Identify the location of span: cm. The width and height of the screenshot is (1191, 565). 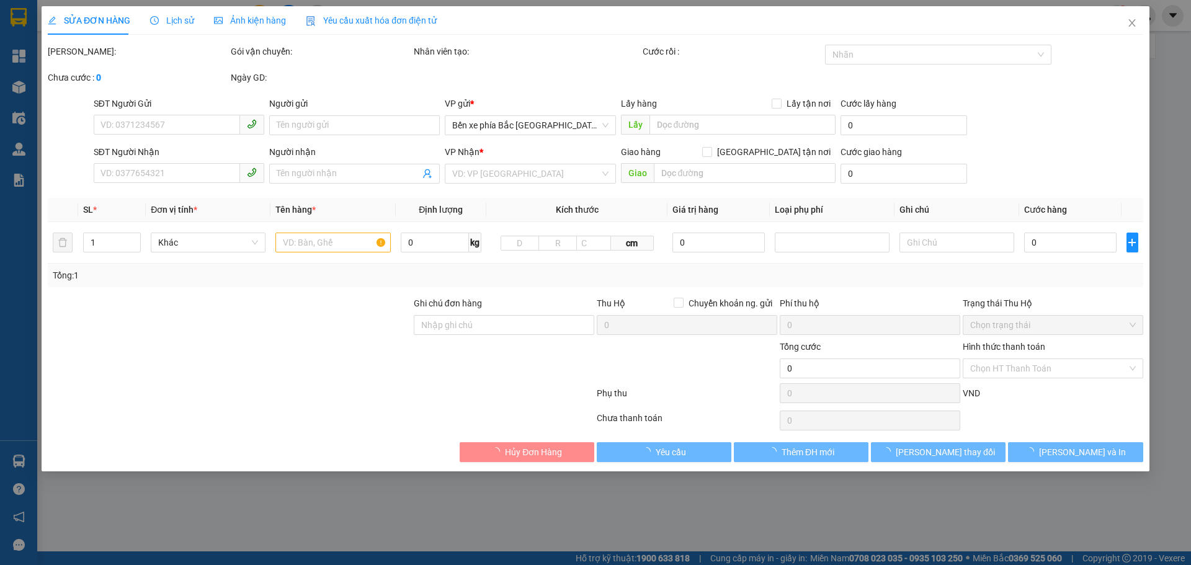
(632, 243).